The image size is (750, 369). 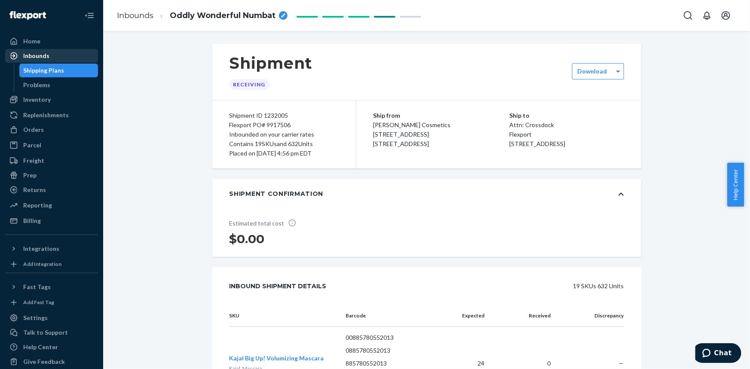 I want to click on a: Home, so click(x=52, y=41).